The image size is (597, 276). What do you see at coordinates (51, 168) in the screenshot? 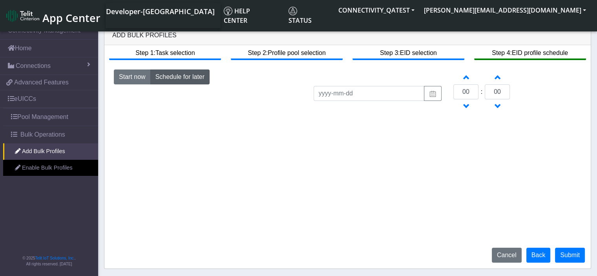
I see `a: Enable Bulk Profiles` at bounding box center [51, 168].